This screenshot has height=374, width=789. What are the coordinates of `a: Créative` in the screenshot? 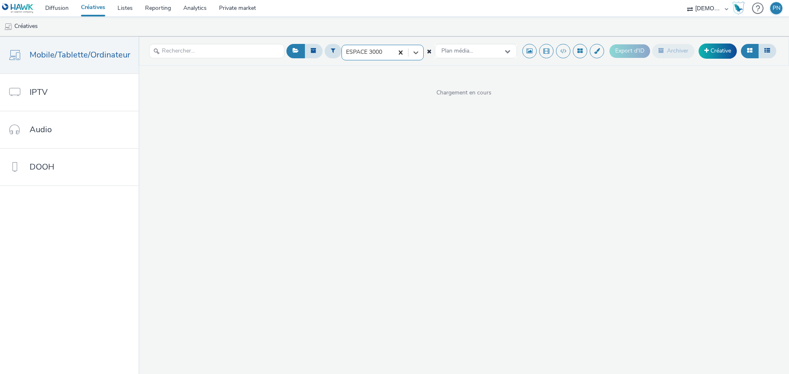 It's located at (717, 51).